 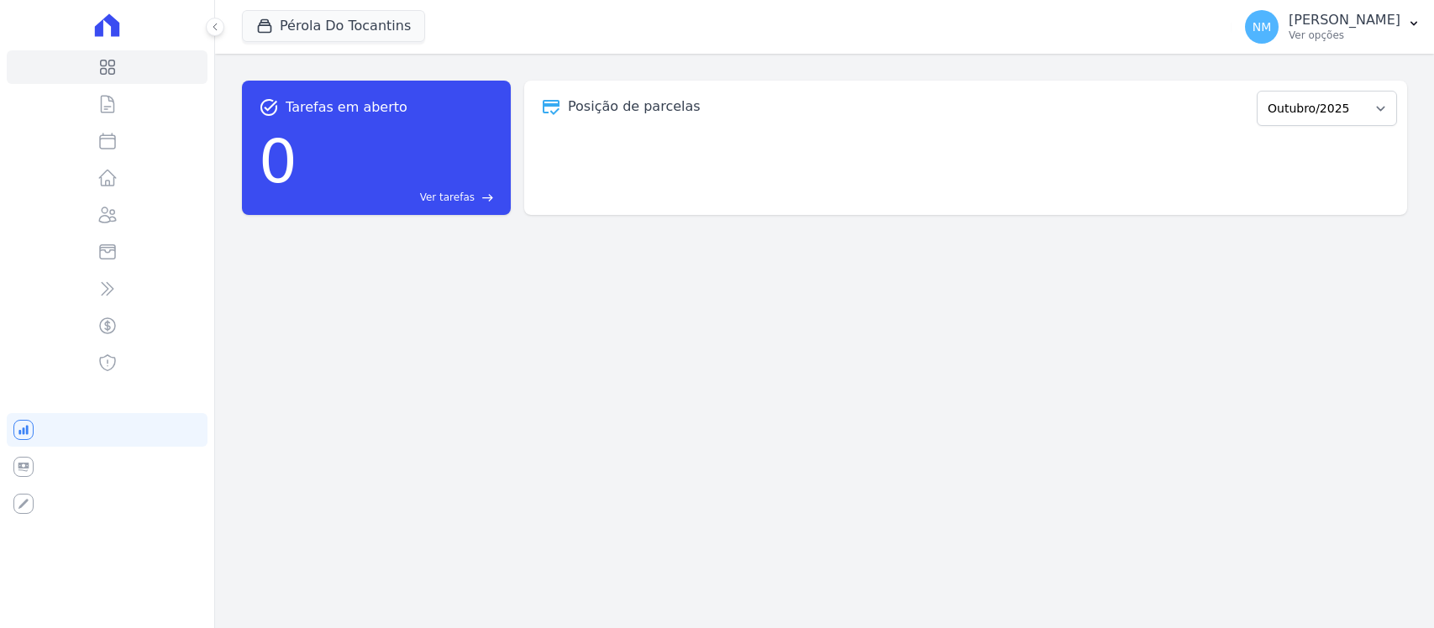 What do you see at coordinates (346, 108) in the screenshot?
I see `span: Tarefas em aberto` at bounding box center [346, 108].